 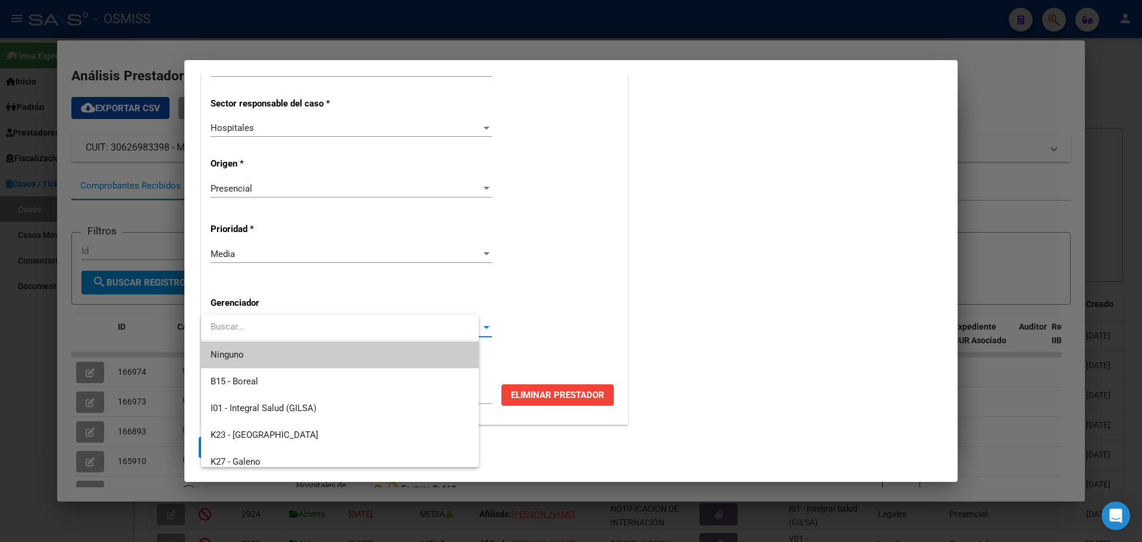 What do you see at coordinates (263, 408) in the screenshot?
I see `span: I01 - Integral Salud (GILSA)` at bounding box center [263, 408].